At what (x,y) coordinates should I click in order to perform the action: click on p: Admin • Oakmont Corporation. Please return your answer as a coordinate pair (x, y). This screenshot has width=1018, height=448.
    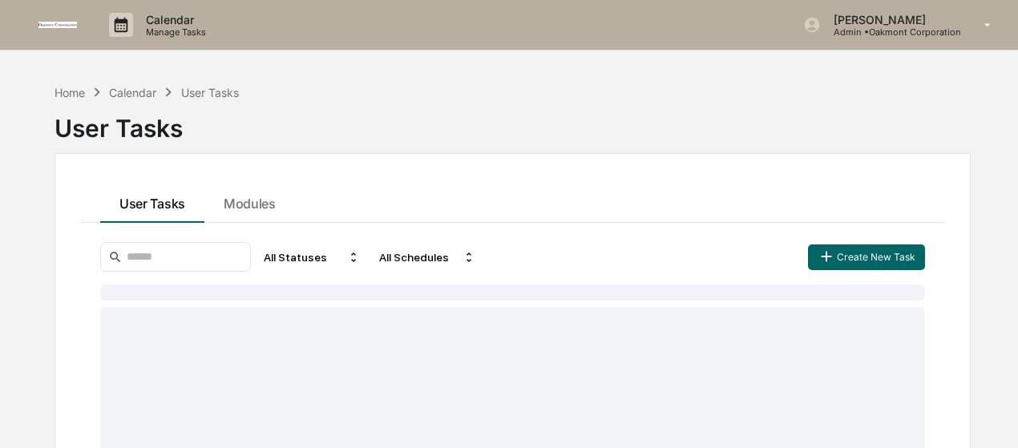
    Looking at the image, I should click on (891, 32).